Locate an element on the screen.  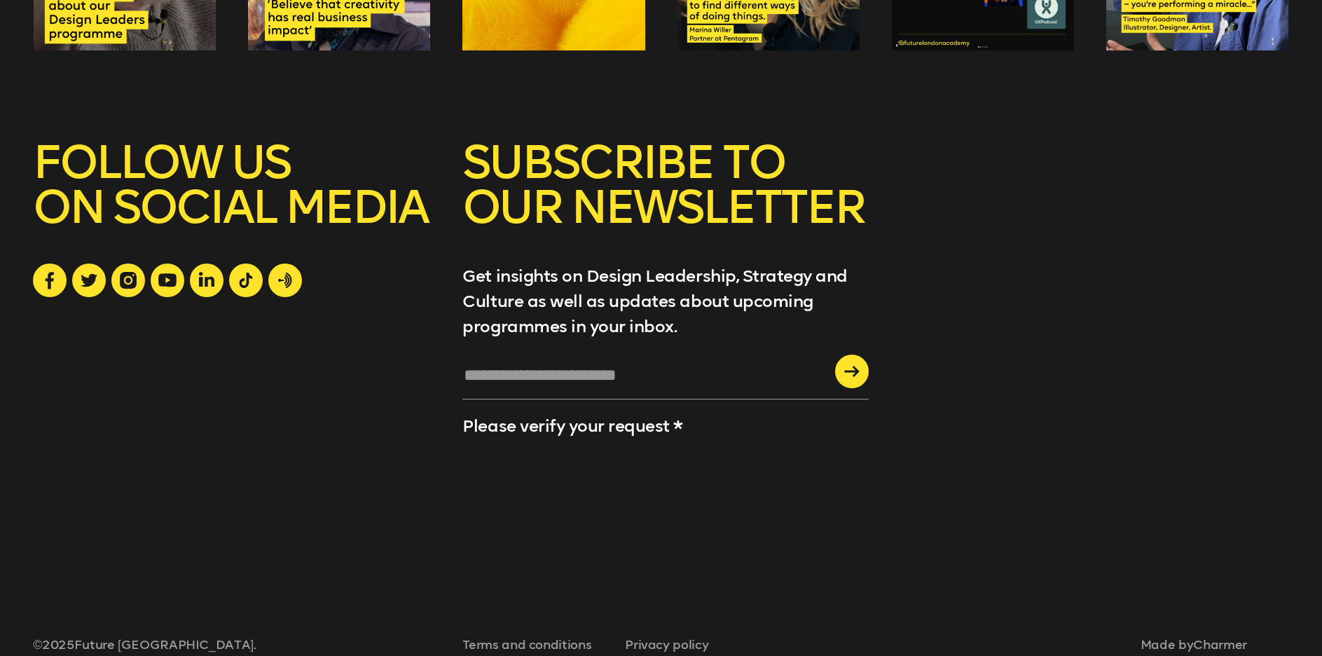
a: Privacy policy is located at coordinates (666, 644).